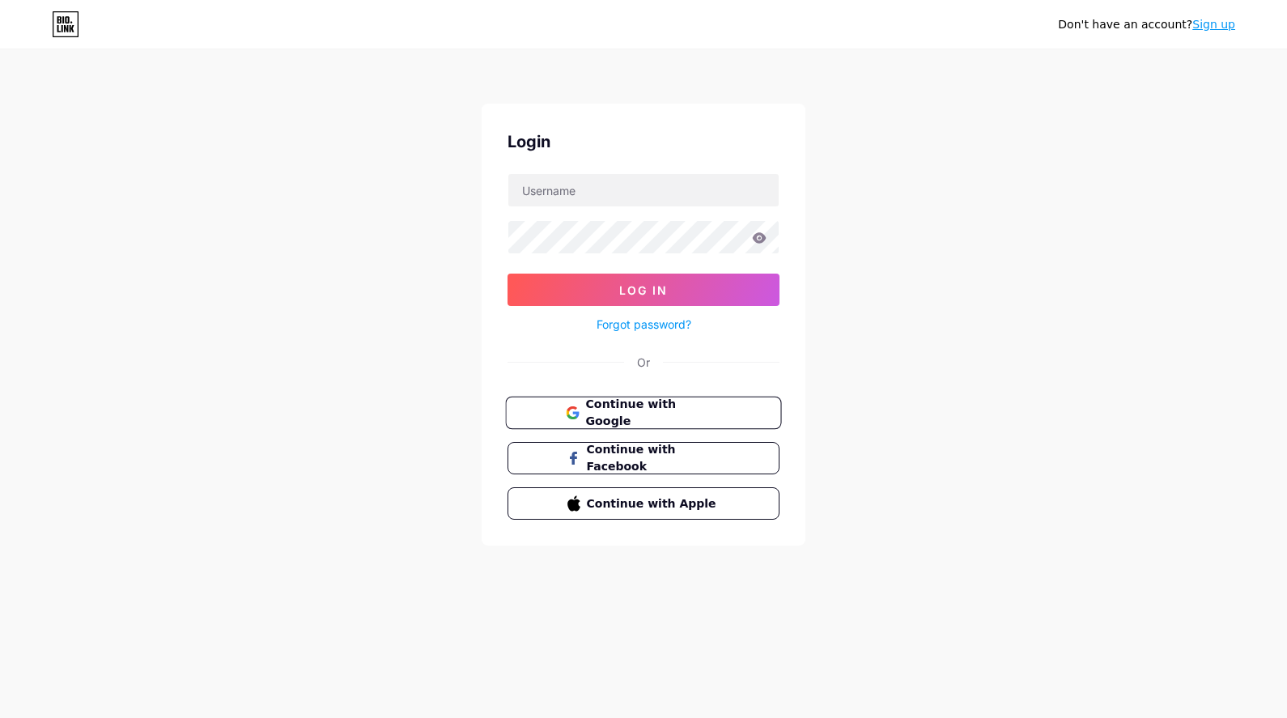 The width and height of the screenshot is (1287, 718). I want to click on a: Forgot password?, so click(643, 324).